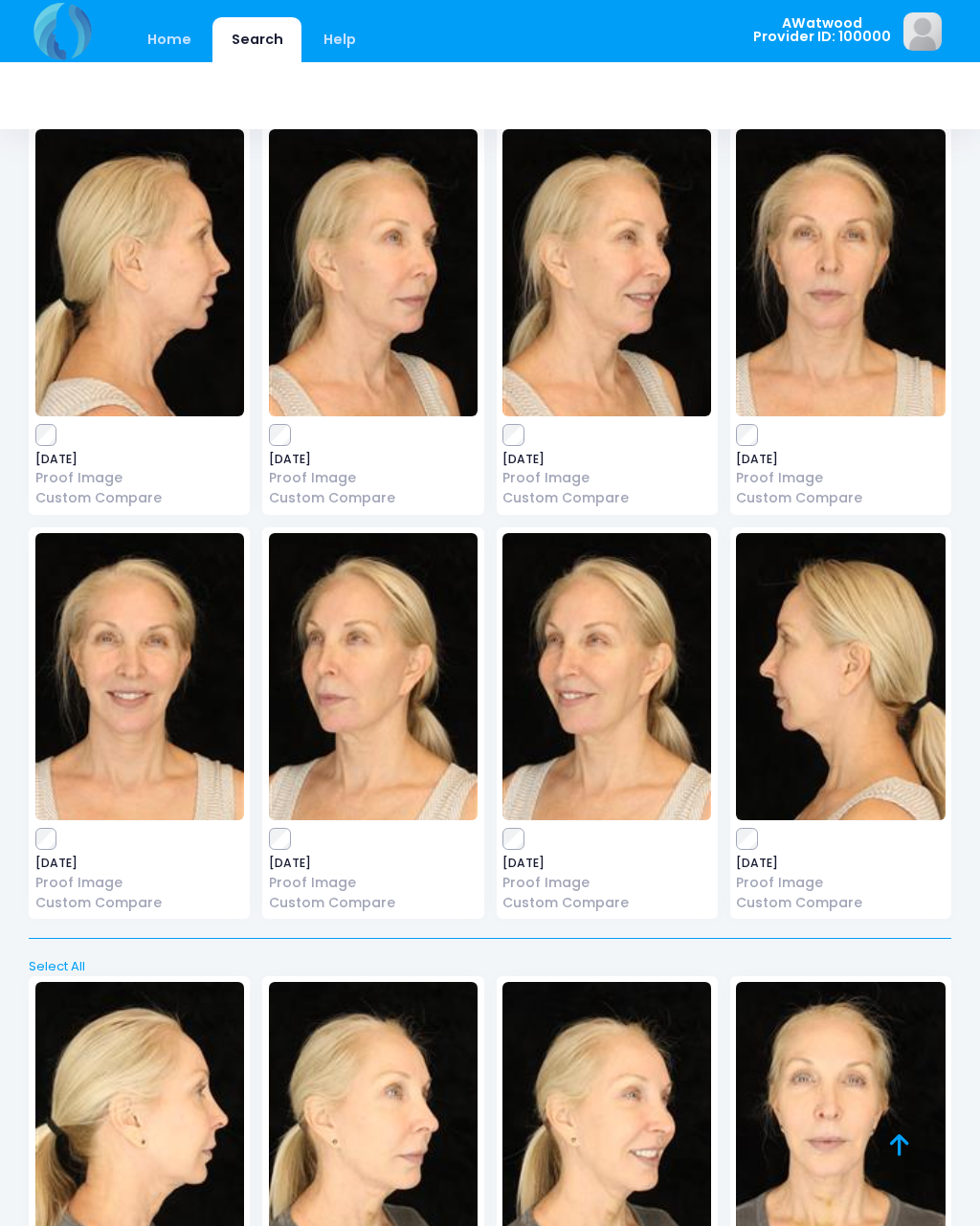  I want to click on span: AWatwood Provider ID: 100000, so click(821, 30).